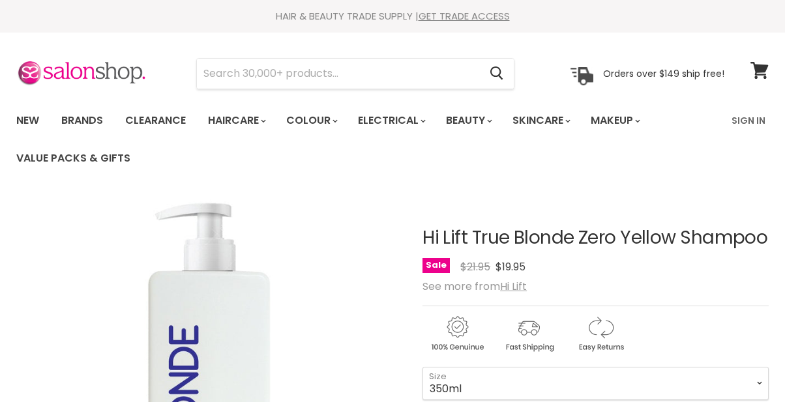 This screenshot has width=785, height=402. What do you see at coordinates (457, 334) in the screenshot?
I see `img: genuine.gif` at bounding box center [457, 334].